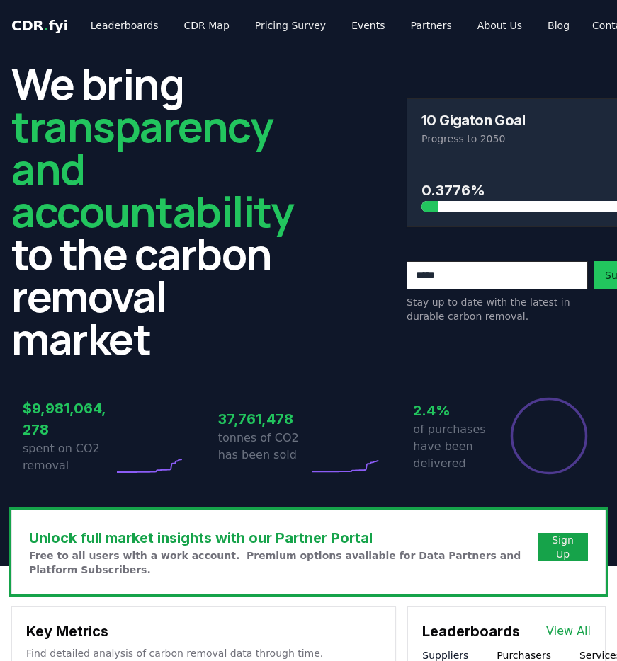 The width and height of the screenshot is (617, 661). Describe the element at coordinates (562, 547) in the screenshot. I see `div: Sign Up` at that location.